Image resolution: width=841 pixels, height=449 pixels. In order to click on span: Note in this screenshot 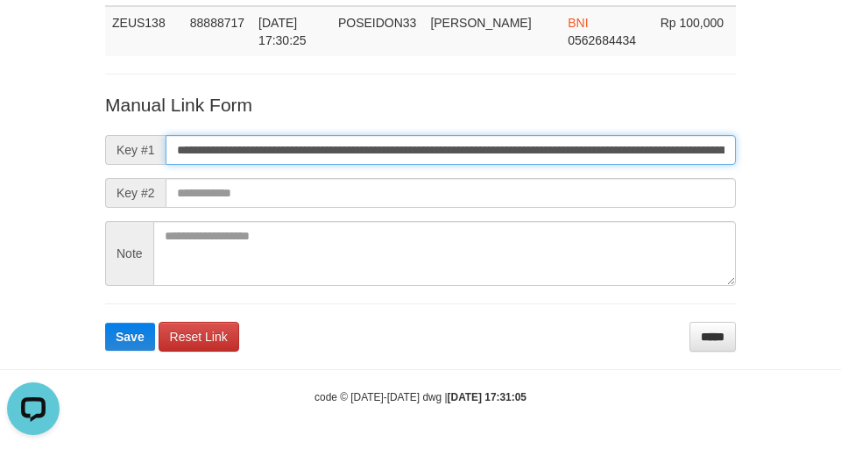, I will do `click(129, 253)`.